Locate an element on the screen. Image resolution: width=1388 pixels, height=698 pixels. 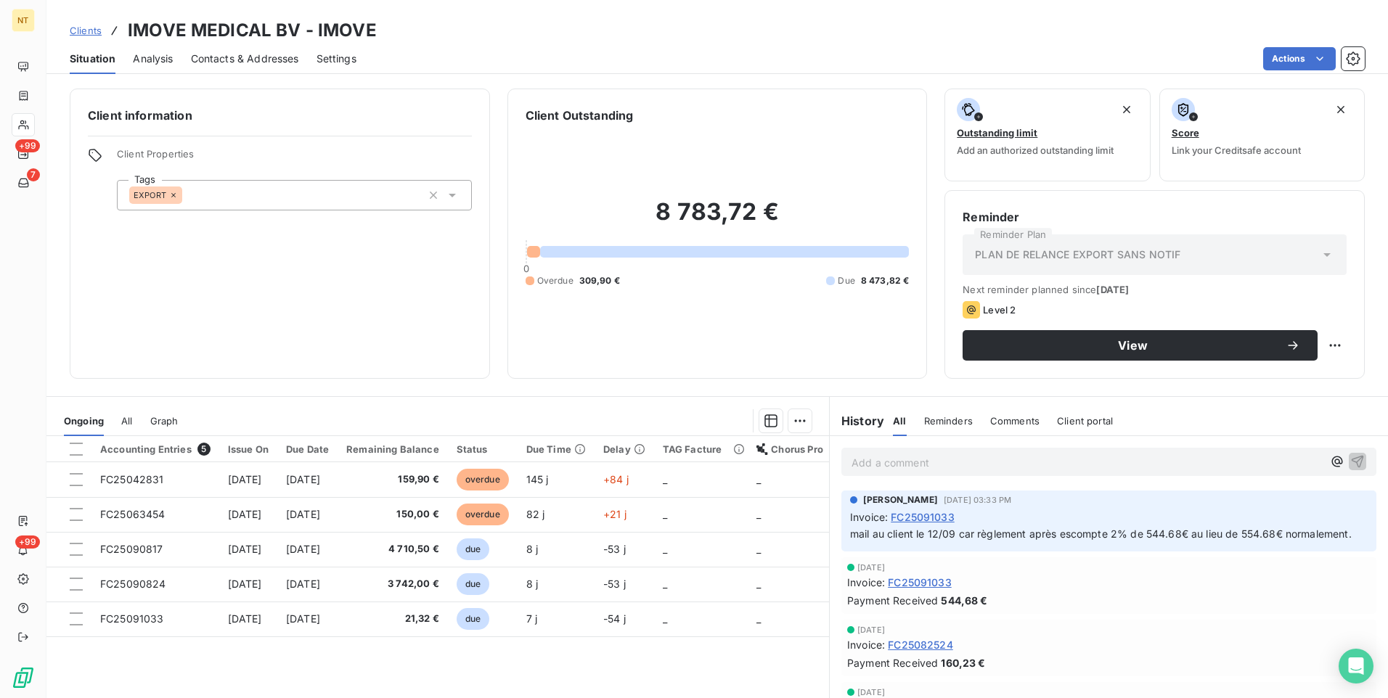
h6: Client information is located at coordinates (279, 115).